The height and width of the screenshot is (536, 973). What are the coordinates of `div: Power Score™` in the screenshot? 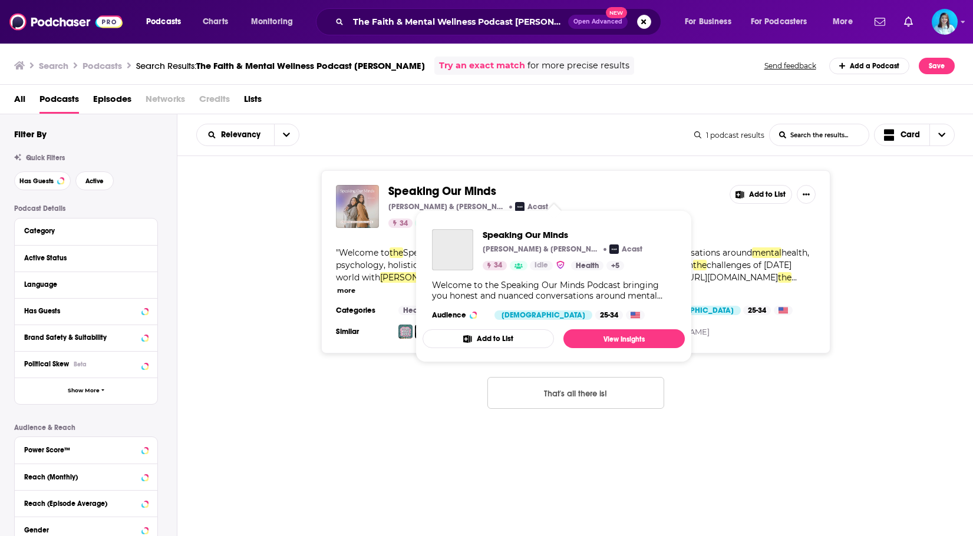 It's located at (81, 450).